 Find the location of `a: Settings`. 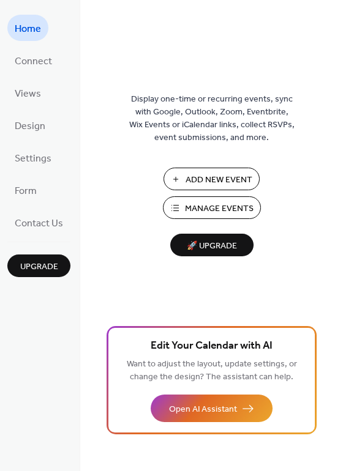

a: Settings is located at coordinates (33, 157).